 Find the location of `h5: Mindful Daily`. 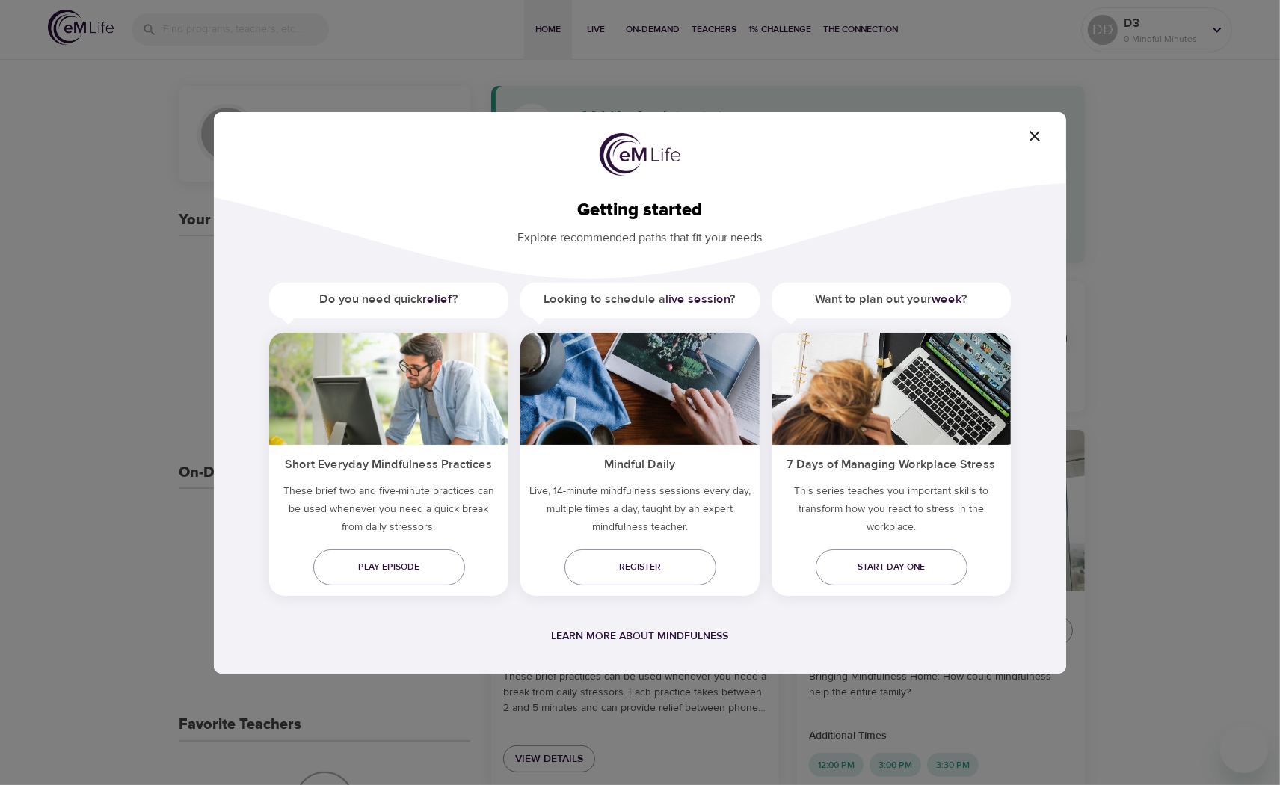

h5: Mindful Daily is located at coordinates (640, 463).